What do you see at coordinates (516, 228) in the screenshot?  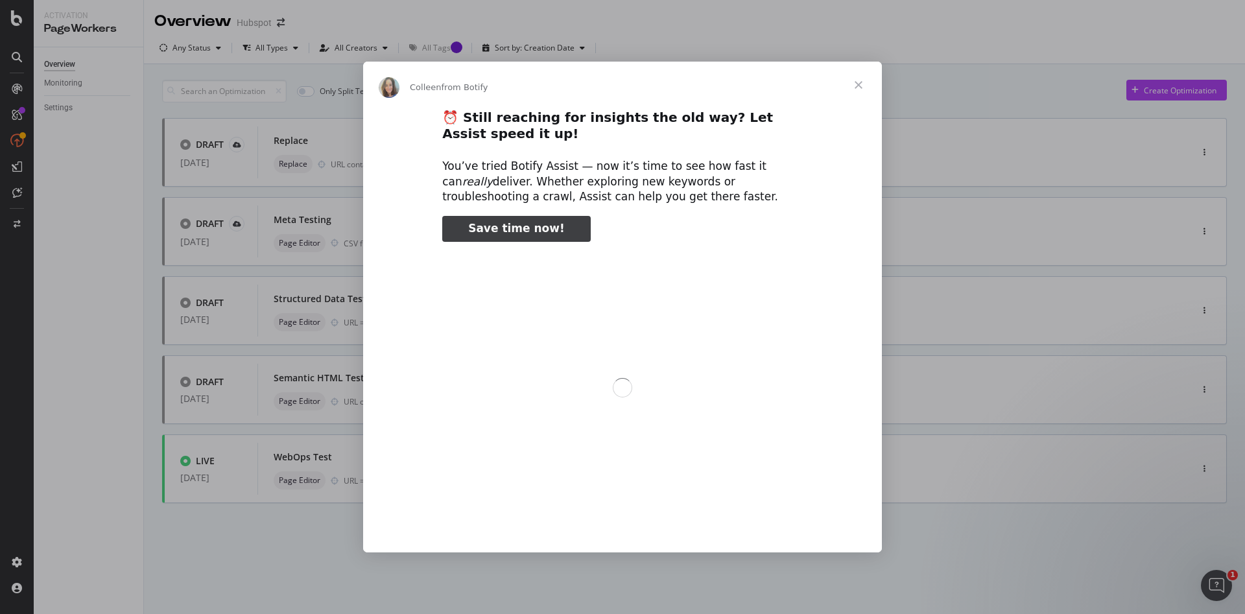 I see `span: Save time now!` at bounding box center [516, 228].